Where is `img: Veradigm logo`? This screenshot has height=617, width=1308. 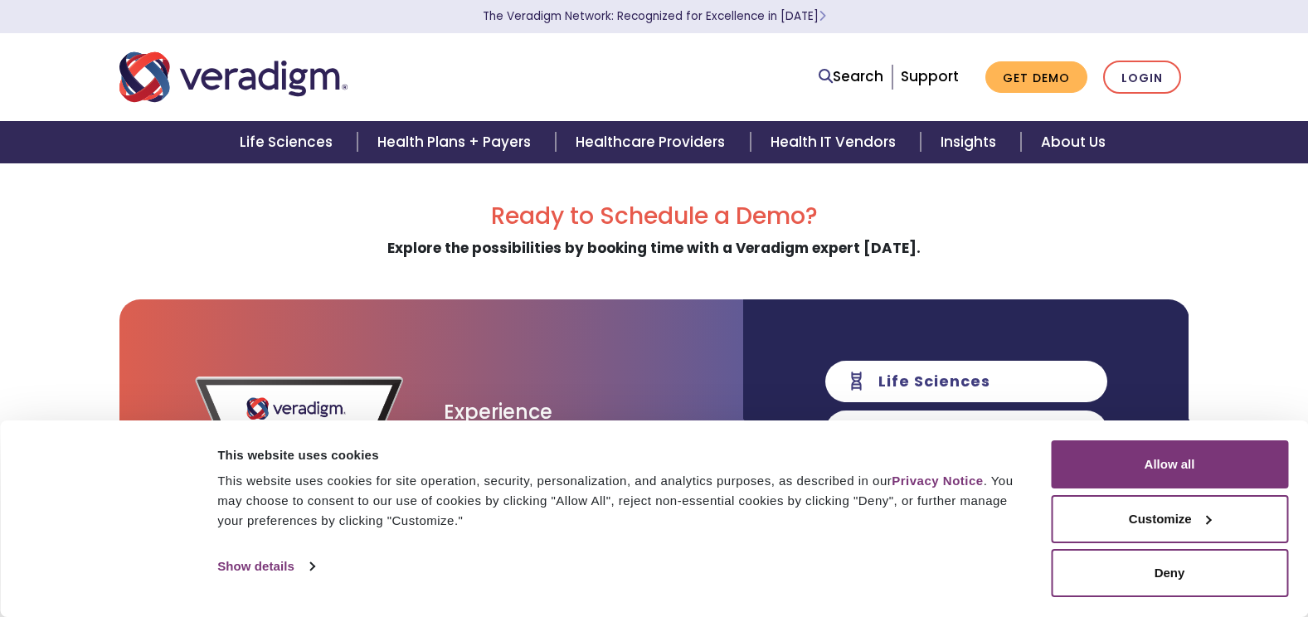
img: Veradigm logo is located at coordinates (233, 77).